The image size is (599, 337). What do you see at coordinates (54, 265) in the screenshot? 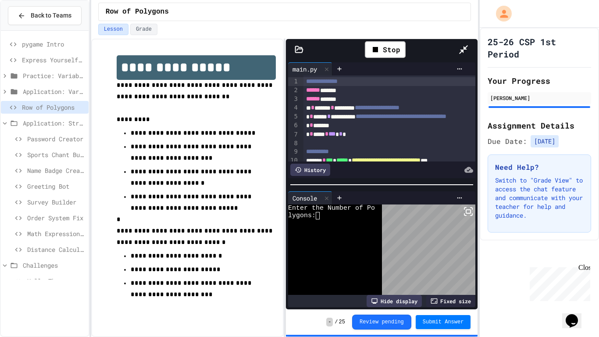
I see `span: Challenges` at bounding box center [54, 265].